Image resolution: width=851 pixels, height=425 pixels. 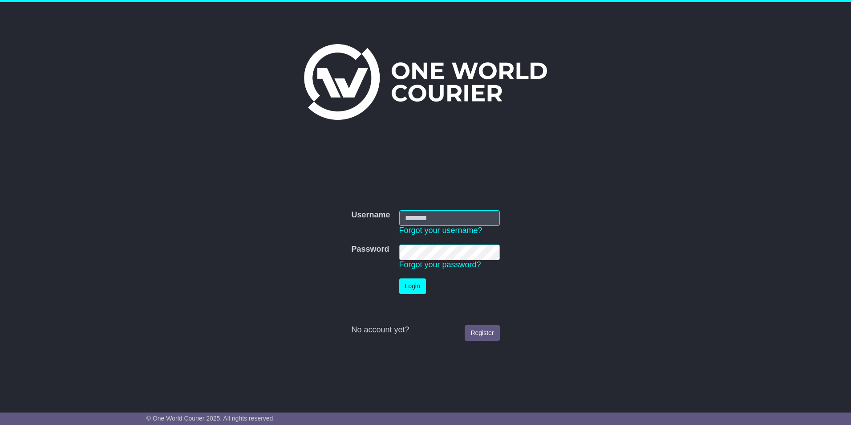 I want to click on a: Forgot your username?, so click(x=441, y=230).